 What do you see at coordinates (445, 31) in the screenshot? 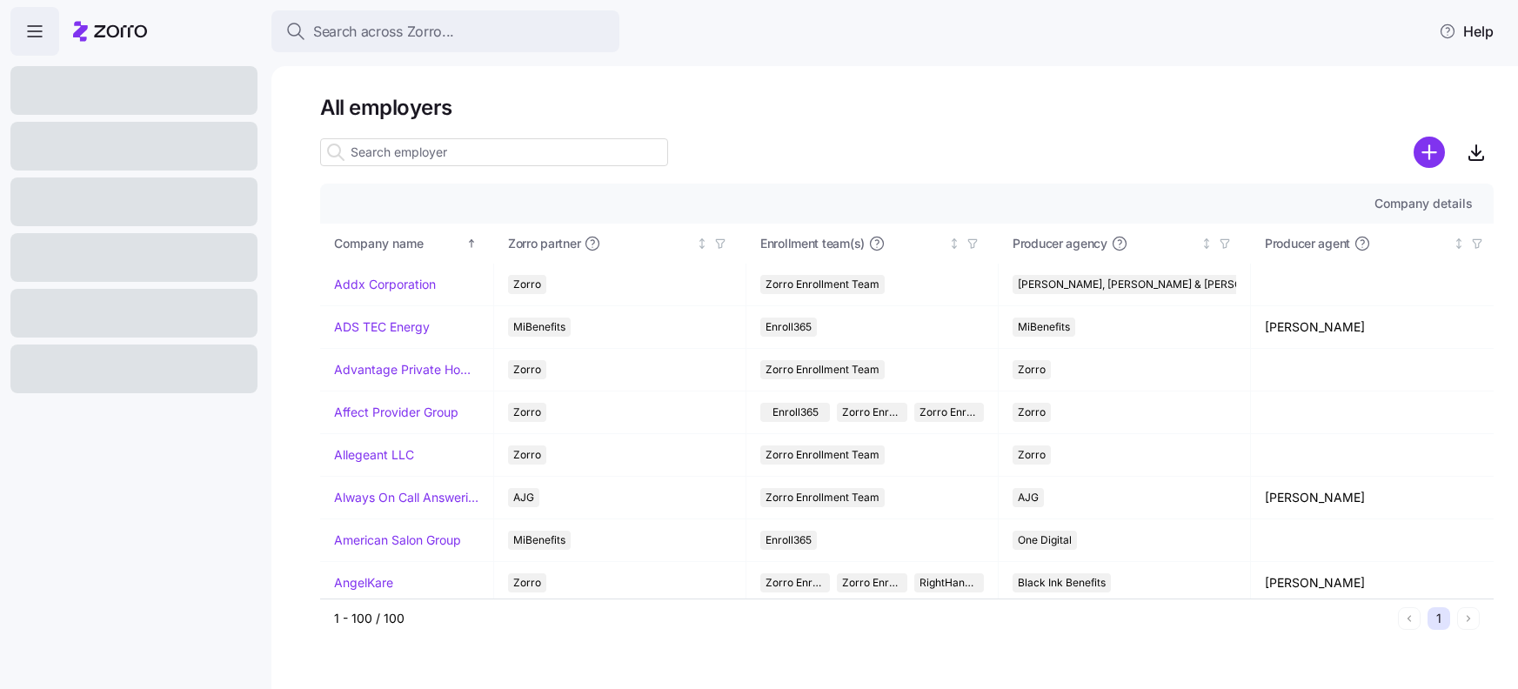
I see `button: Search across Zorro...` at bounding box center [445, 31].